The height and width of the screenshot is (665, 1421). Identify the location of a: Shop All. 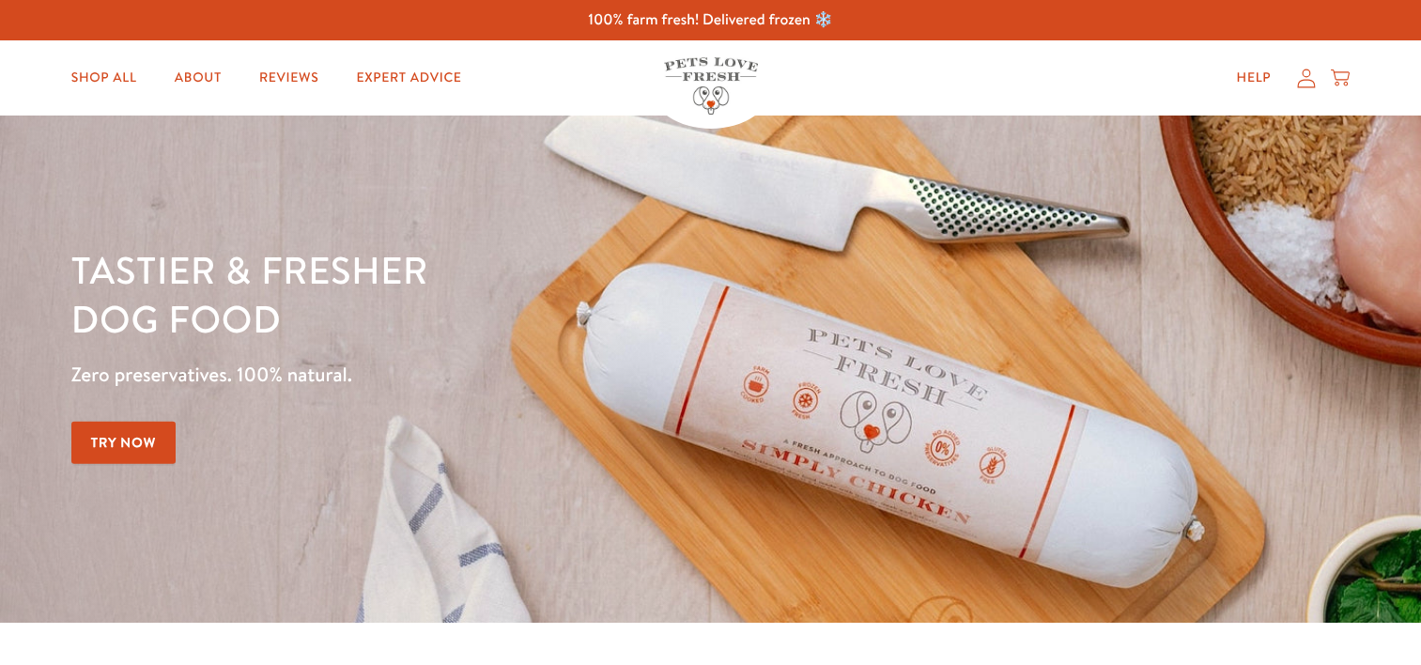
(104, 78).